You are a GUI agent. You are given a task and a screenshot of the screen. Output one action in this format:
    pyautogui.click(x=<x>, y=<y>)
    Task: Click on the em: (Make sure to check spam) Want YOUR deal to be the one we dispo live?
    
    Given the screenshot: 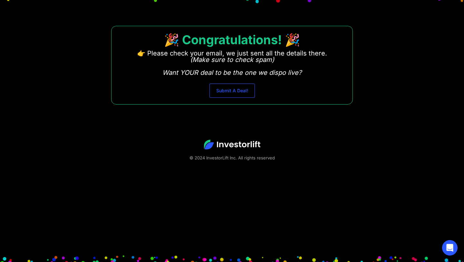 What is the action you would take?
    pyautogui.click(x=232, y=66)
    